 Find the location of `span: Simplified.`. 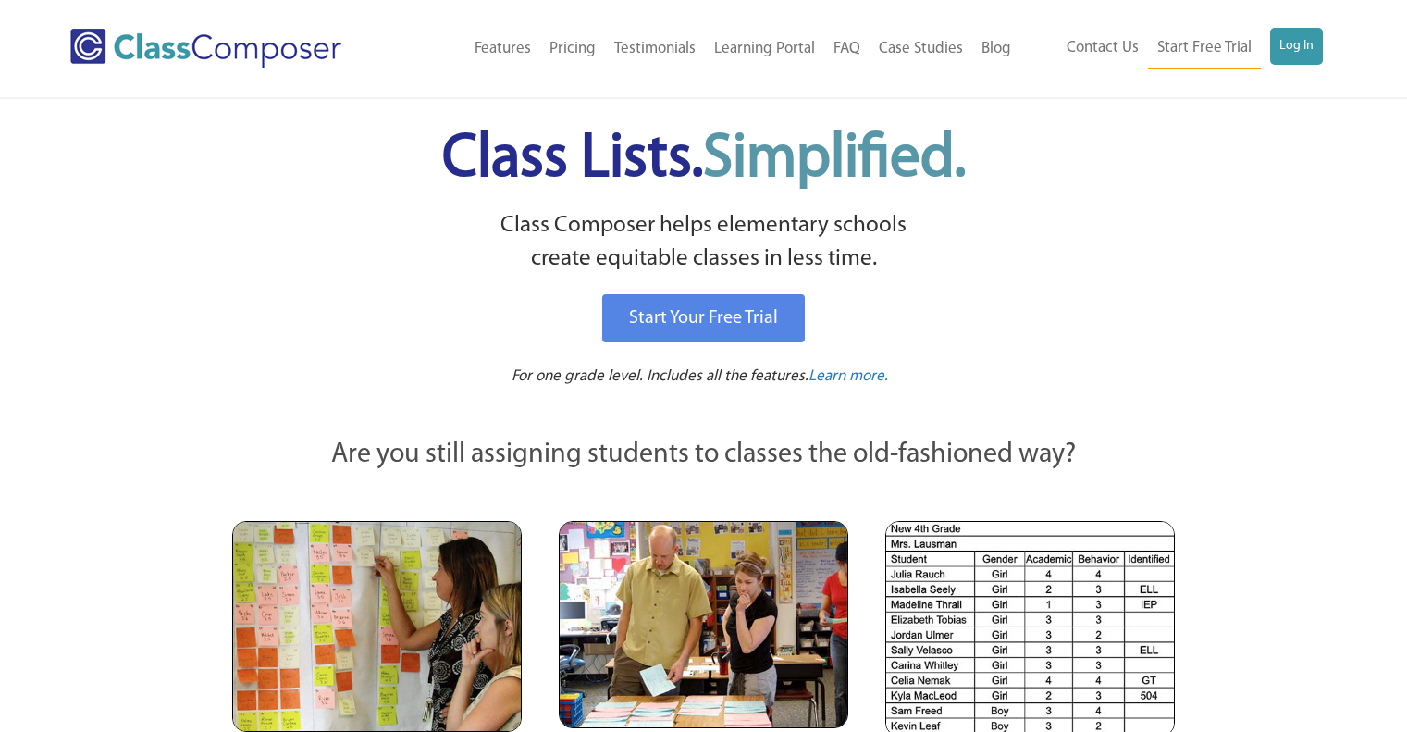

span: Simplified. is located at coordinates (835, 159).